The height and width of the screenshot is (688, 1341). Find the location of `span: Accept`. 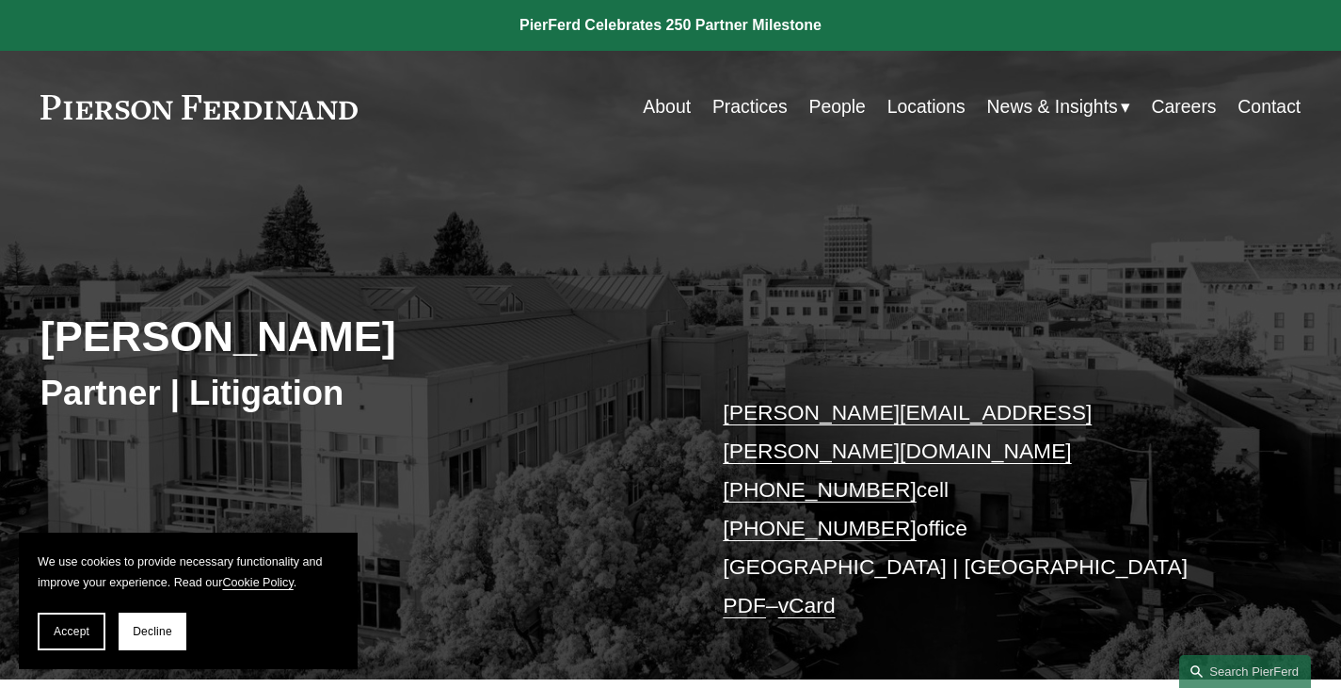

span: Accept is located at coordinates (72, 632).